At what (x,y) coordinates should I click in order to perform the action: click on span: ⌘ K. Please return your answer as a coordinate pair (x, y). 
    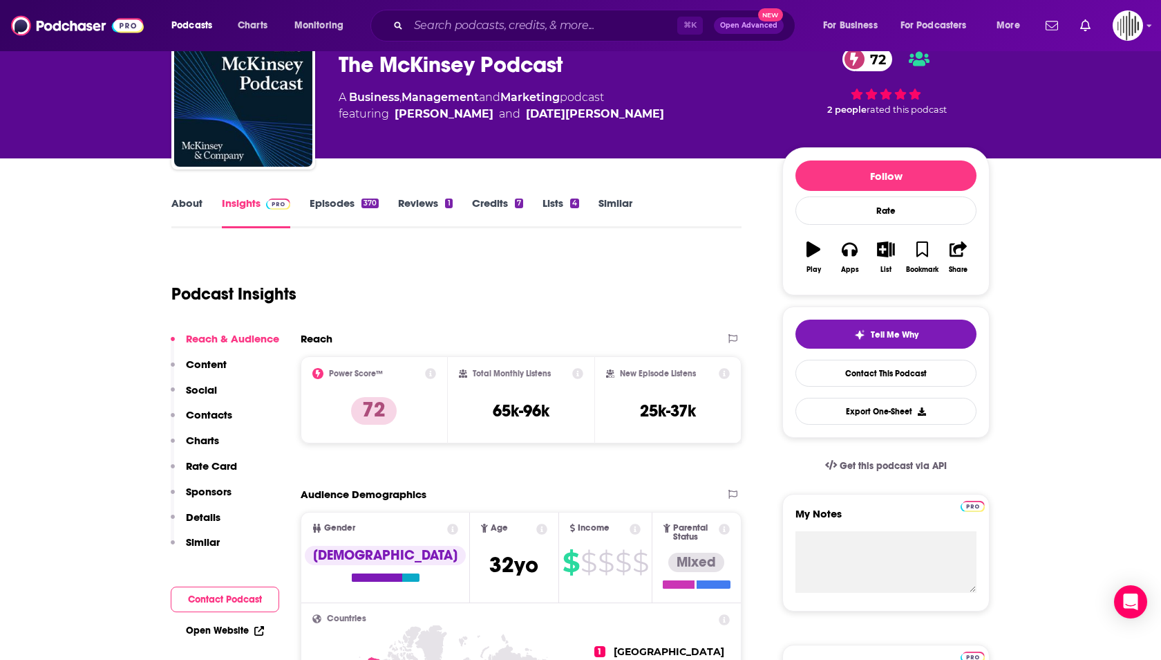
    Looking at the image, I should click on (690, 26).